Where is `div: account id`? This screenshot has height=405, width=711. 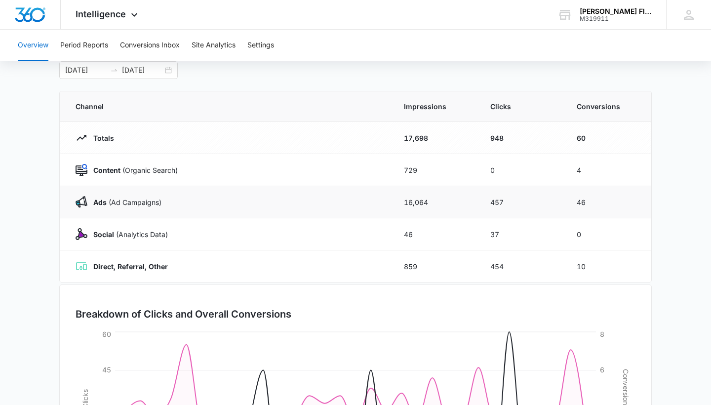
div: account id is located at coordinates (615, 19).